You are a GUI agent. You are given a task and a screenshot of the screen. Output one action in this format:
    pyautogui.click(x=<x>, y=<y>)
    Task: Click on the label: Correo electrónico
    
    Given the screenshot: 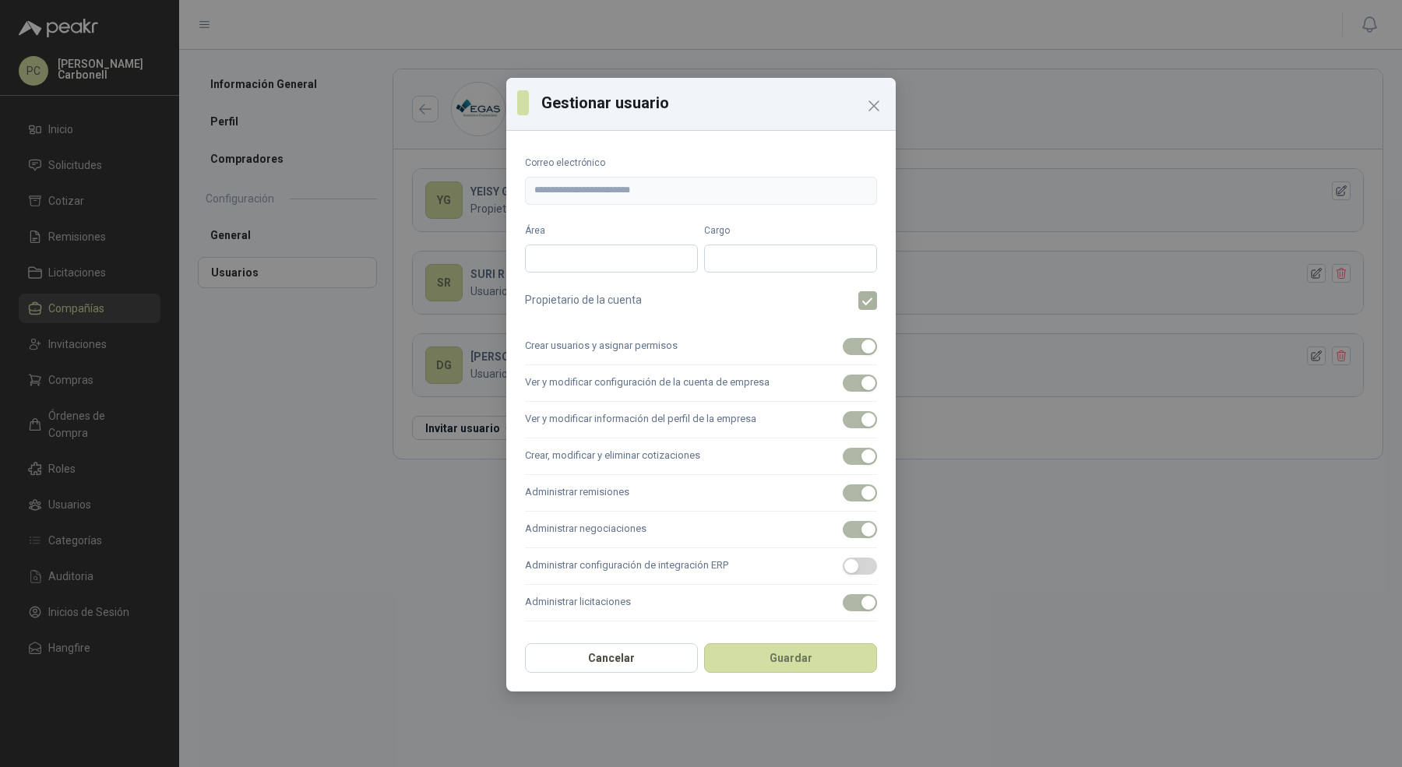 What is the action you would take?
    pyautogui.click(x=701, y=163)
    